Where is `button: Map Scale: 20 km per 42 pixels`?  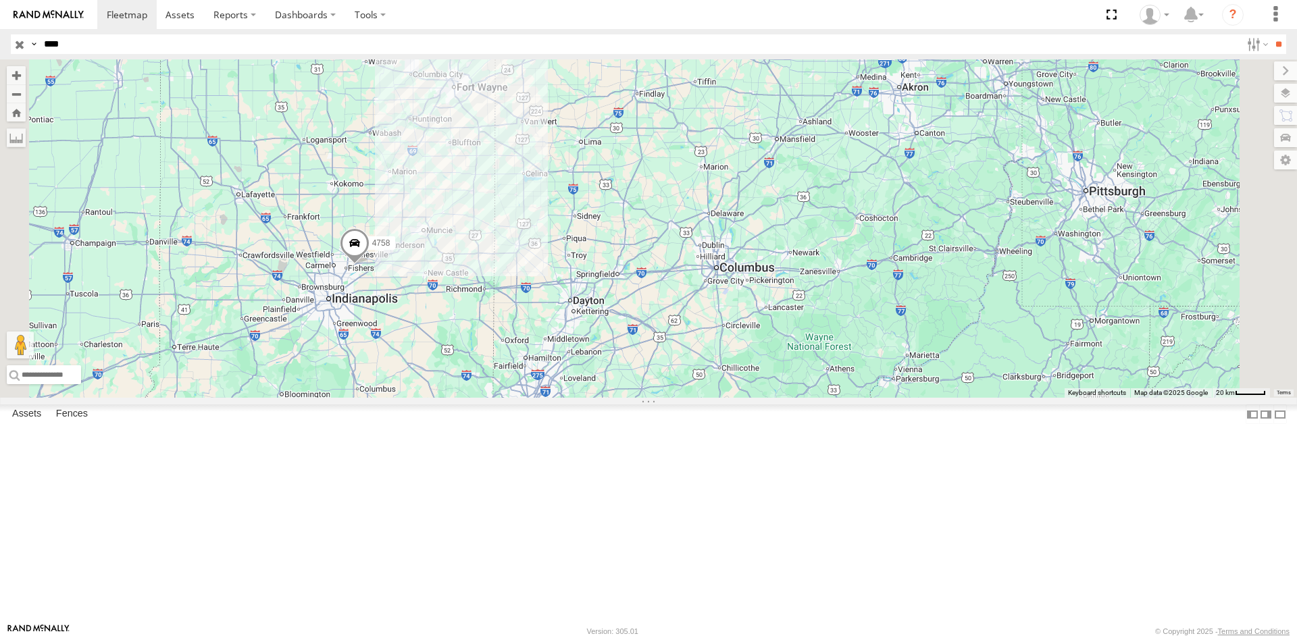
button: Map Scale: 20 km per 42 pixels is located at coordinates (1241, 393).